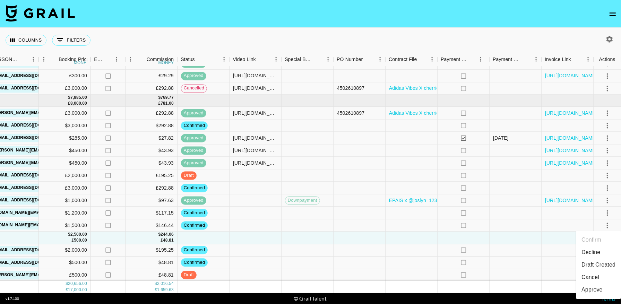  Describe the element at coordinates (501, 138) in the screenshot. I see `div: 06/08/2025` at that location.